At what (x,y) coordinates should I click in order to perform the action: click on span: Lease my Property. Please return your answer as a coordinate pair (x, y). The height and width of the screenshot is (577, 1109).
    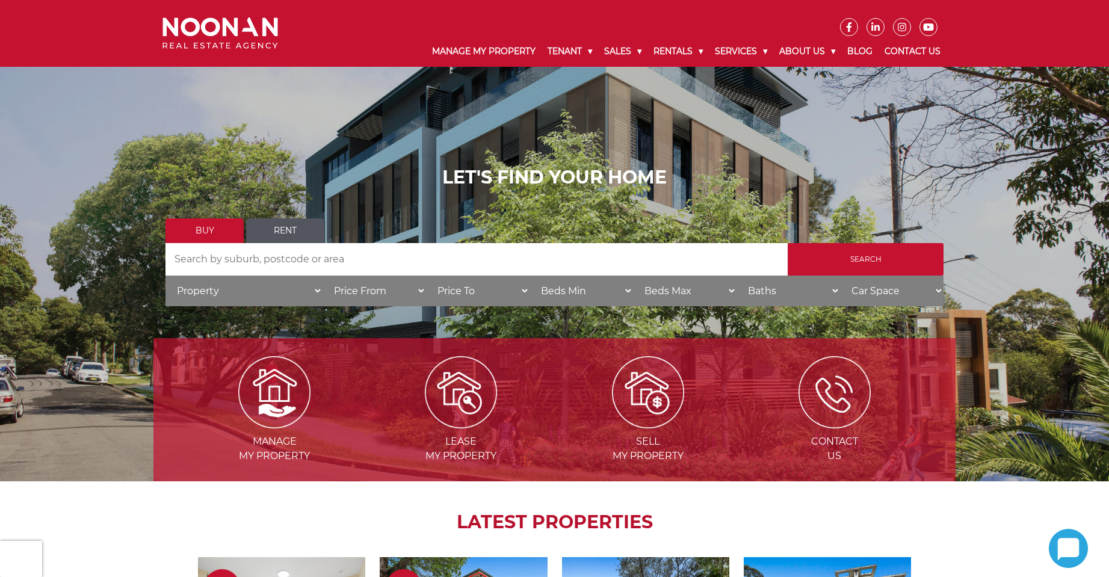
    Looking at the image, I should click on (461, 449).